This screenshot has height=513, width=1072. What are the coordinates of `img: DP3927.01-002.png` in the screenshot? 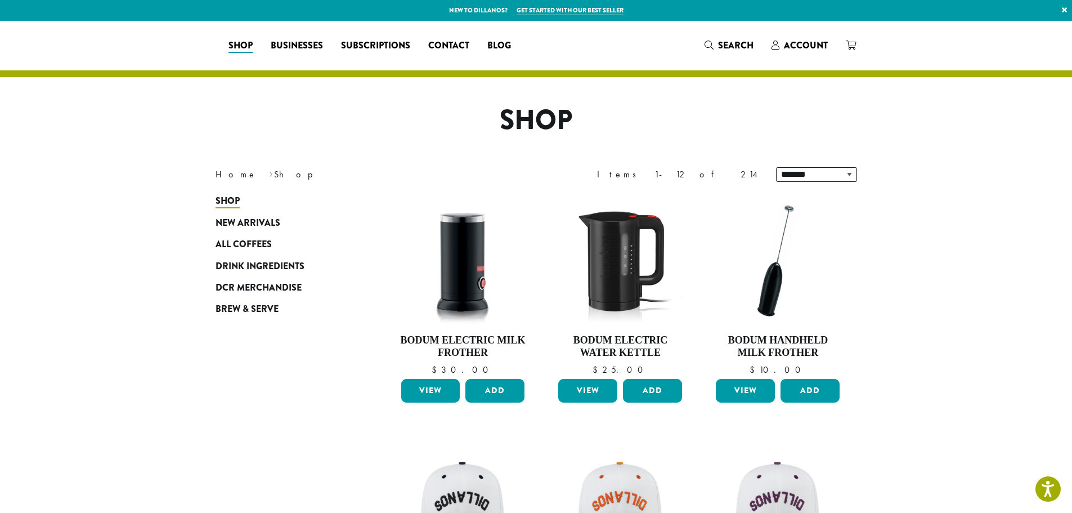 It's located at (778, 261).